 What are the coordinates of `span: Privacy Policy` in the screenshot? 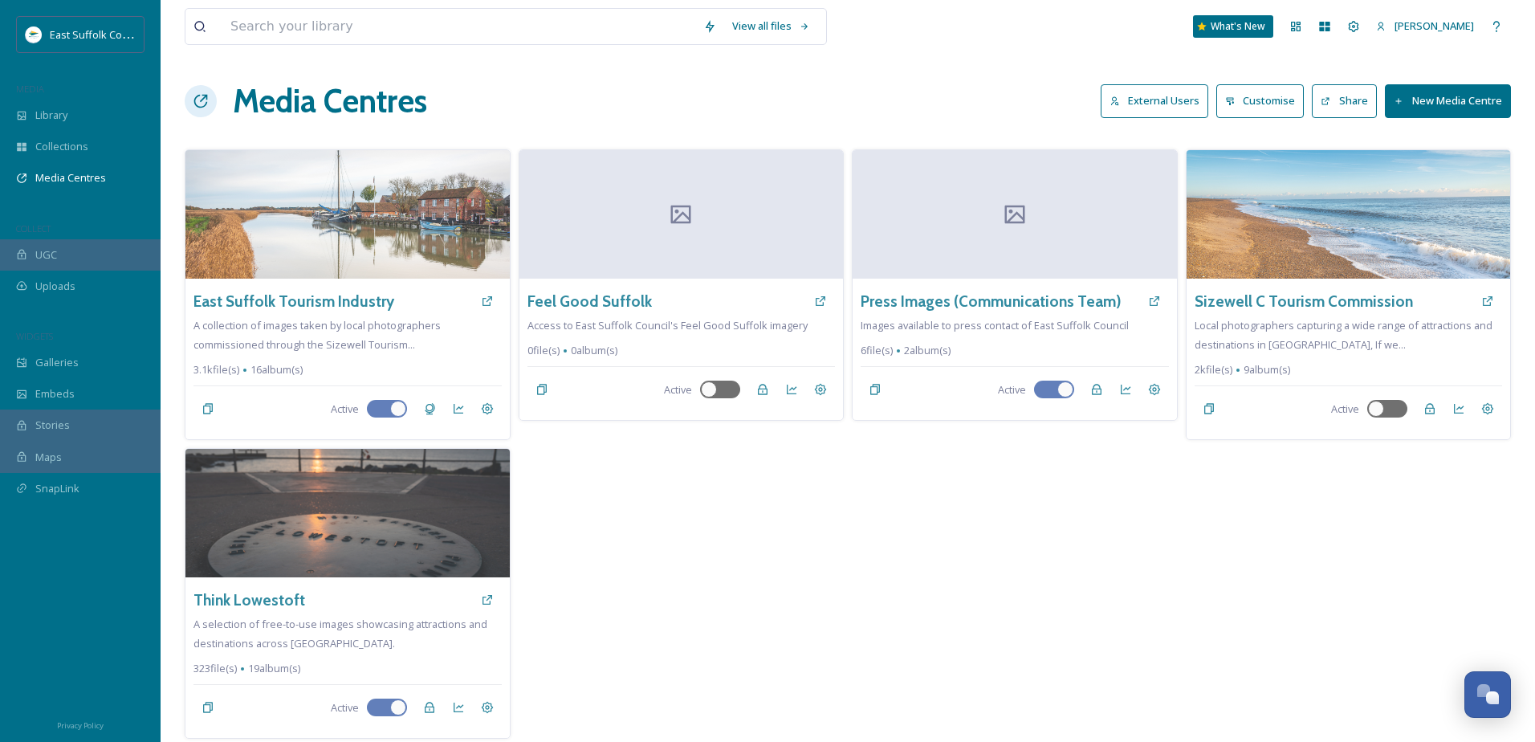 It's located at (80, 725).